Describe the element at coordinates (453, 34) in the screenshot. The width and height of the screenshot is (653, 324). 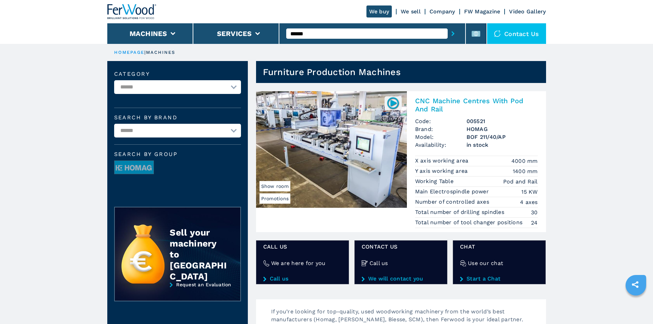
I see `button: submit-button` at that location.